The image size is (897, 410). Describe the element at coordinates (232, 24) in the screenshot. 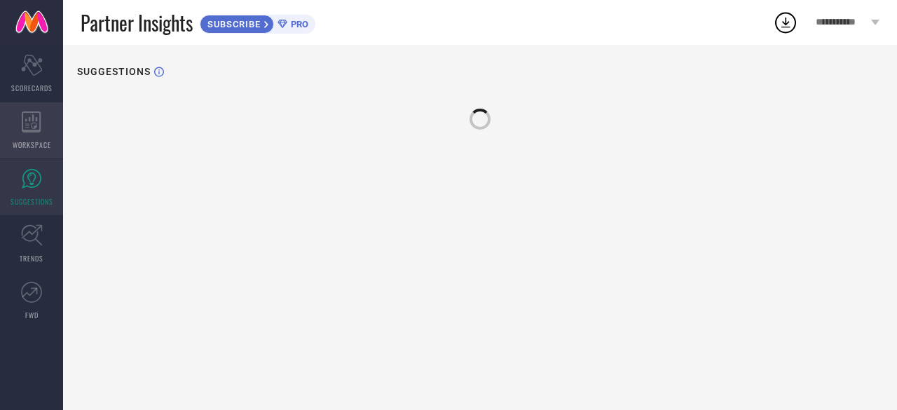

I see `span: SUBSCRIBE` at that location.